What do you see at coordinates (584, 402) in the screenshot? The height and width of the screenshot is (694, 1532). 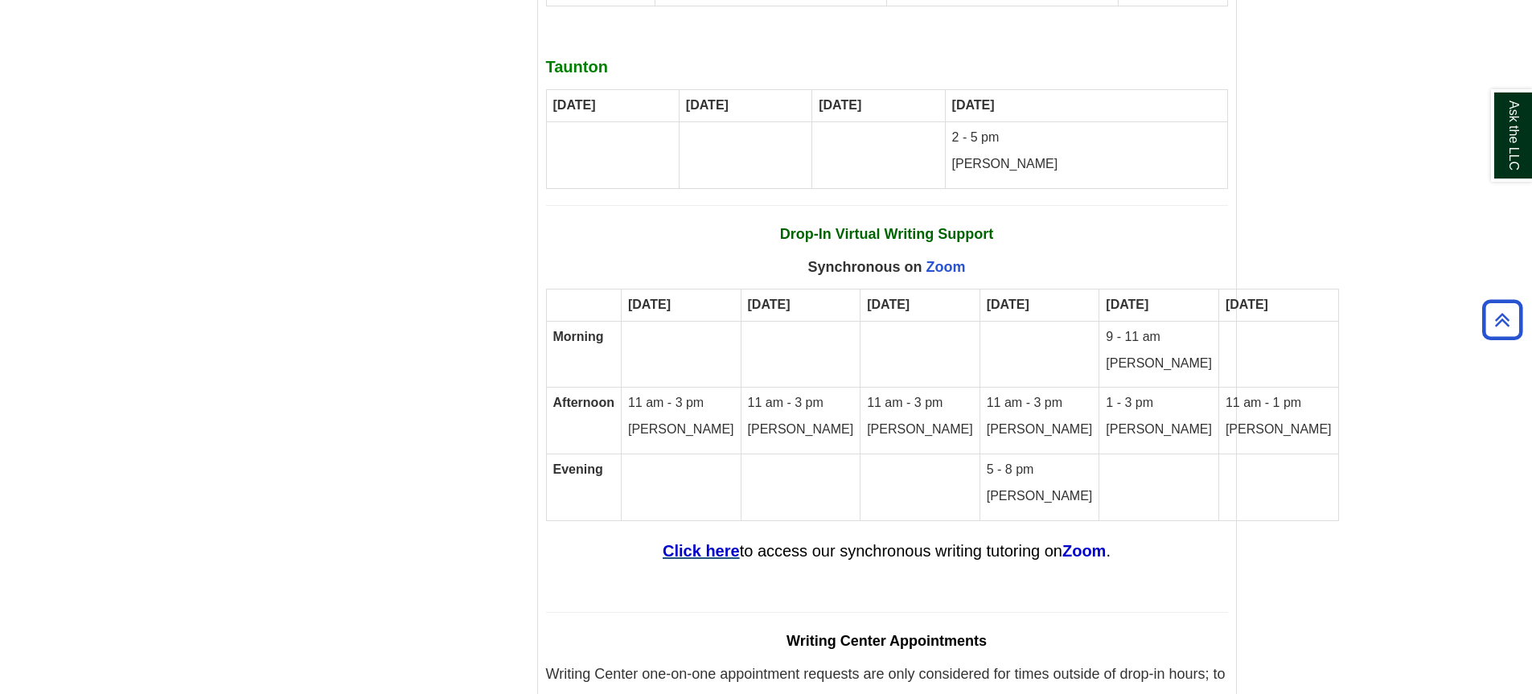 I see `strong: Afternoon` at bounding box center [584, 402].